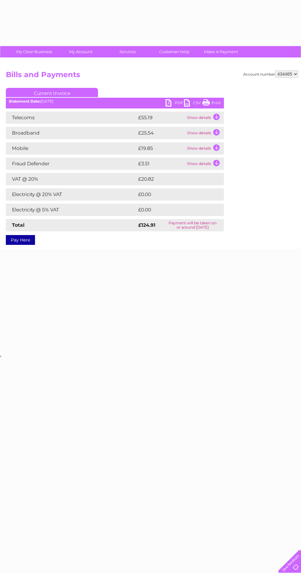 The height and width of the screenshot is (573, 301). What do you see at coordinates (174, 179) in the screenshot?
I see `td: £20.82` at bounding box center [174, 179].